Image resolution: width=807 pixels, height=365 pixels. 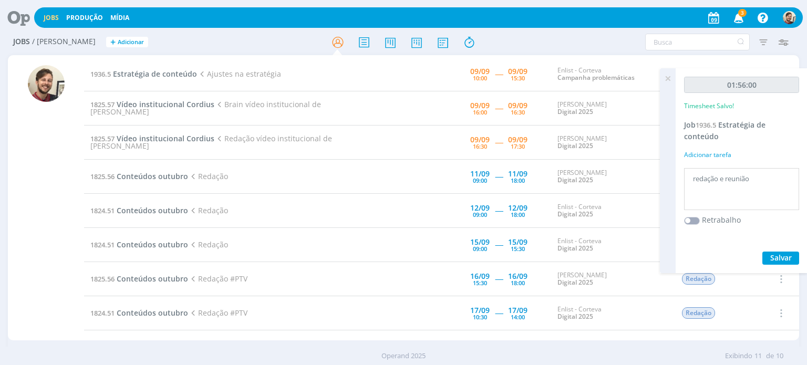 I want to click on span: 10, so click(x=780, y=356).